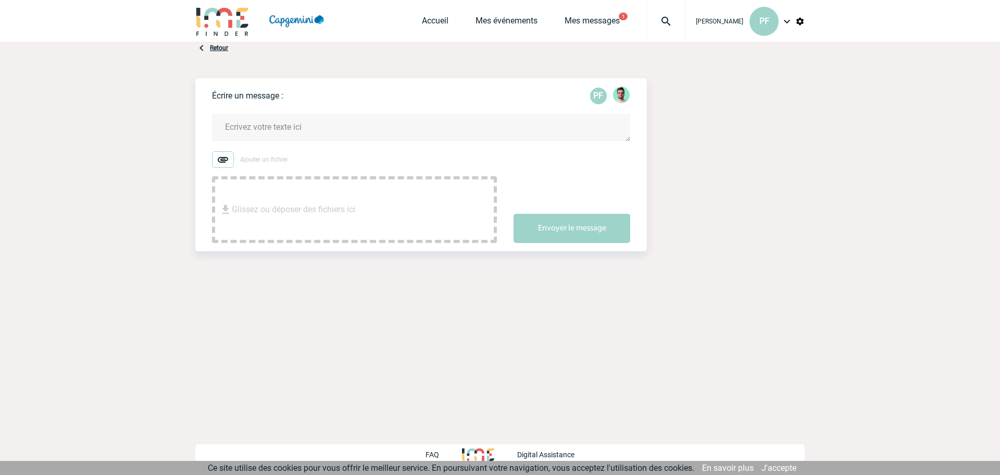  I want to click on a: Accueil, so click(435, 23).